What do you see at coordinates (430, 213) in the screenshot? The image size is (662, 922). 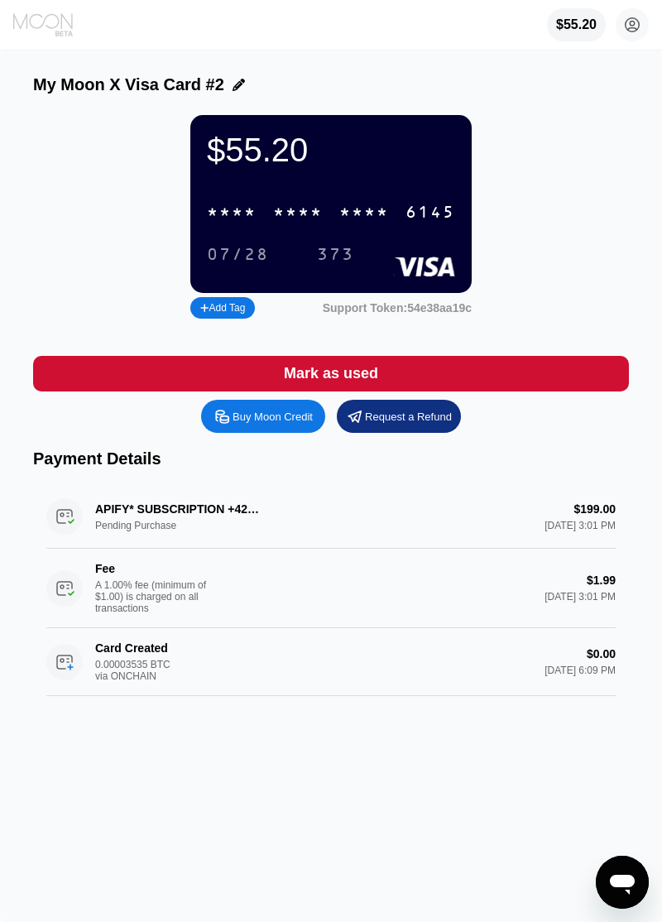 I see `div: 6145` at bounding box center [430, 213].